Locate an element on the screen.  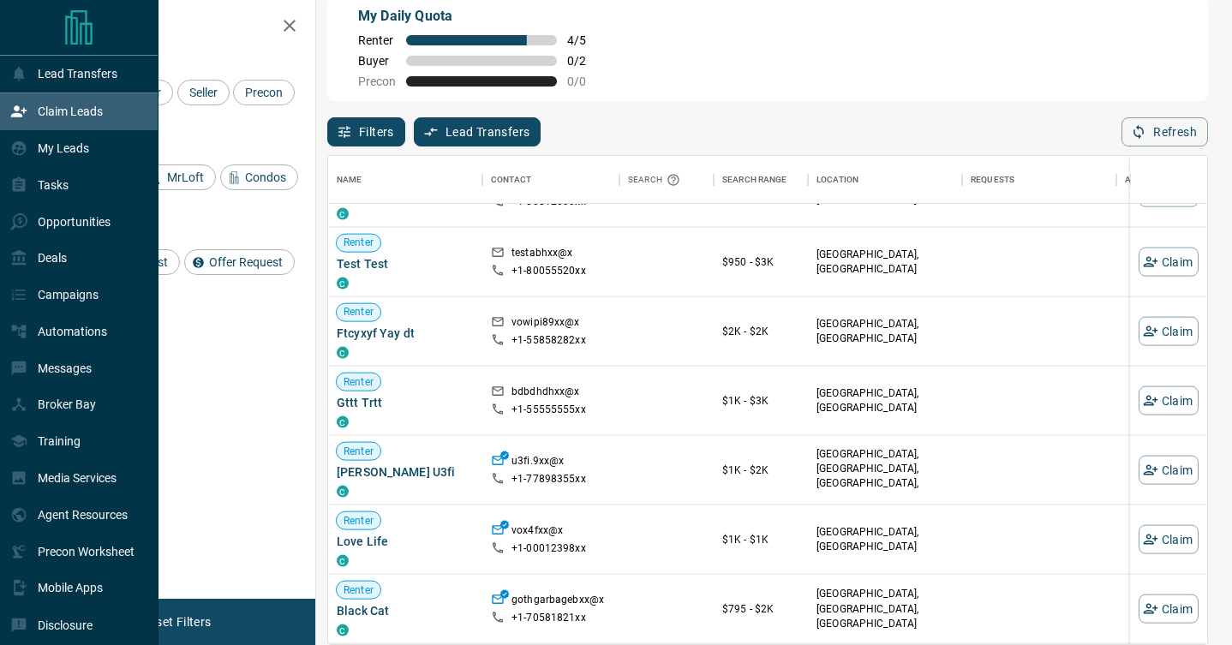
p: bdbdhdhxx@x is located at coordinates (545, 393).